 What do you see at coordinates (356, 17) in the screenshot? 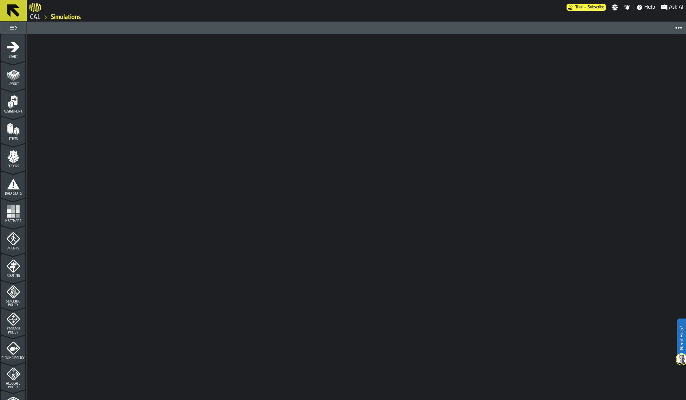
I see `nav: Breadcrumb` at bounding box center [356, 17].